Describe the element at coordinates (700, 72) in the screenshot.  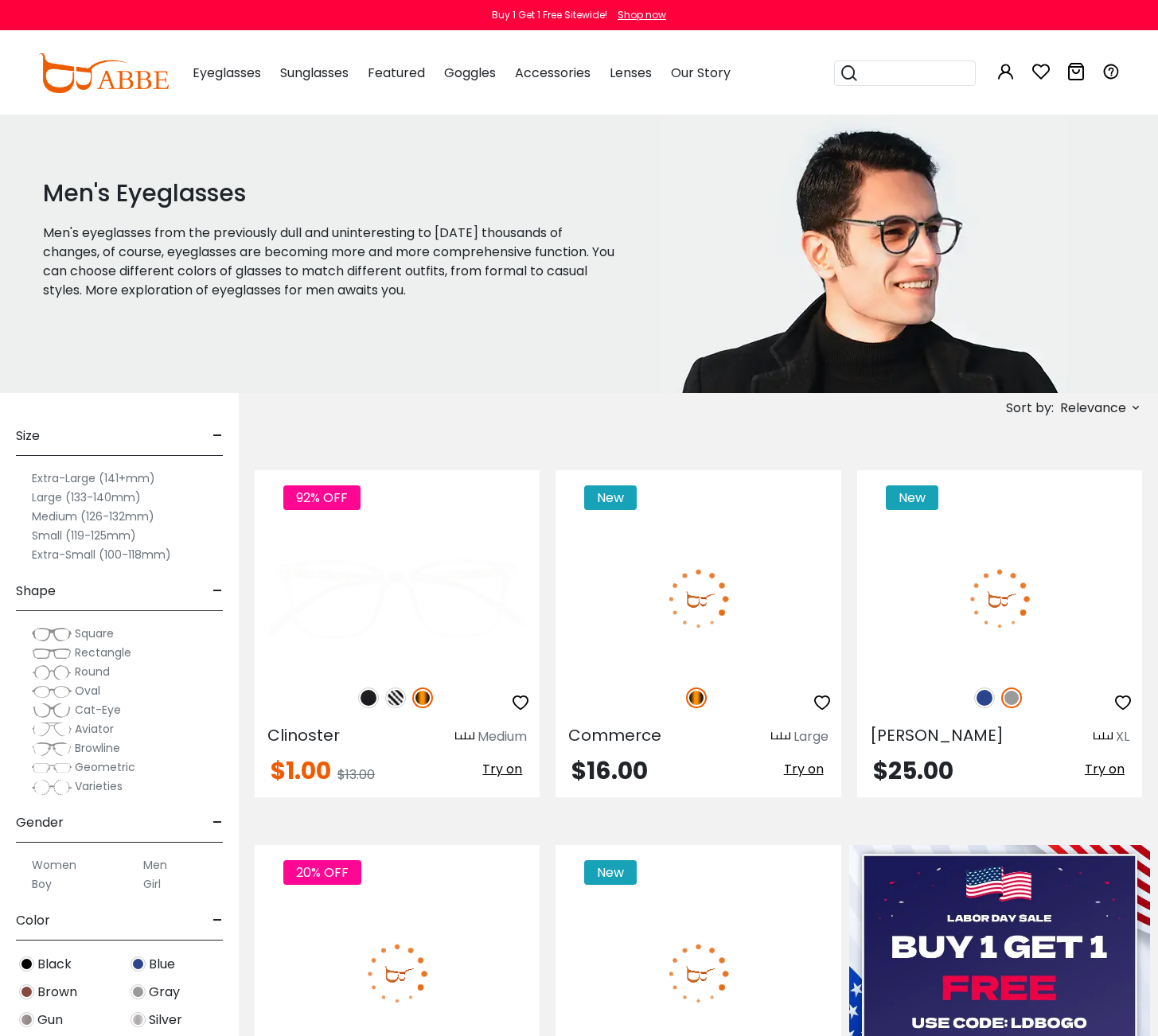
I see `span: Our Story` at that location.